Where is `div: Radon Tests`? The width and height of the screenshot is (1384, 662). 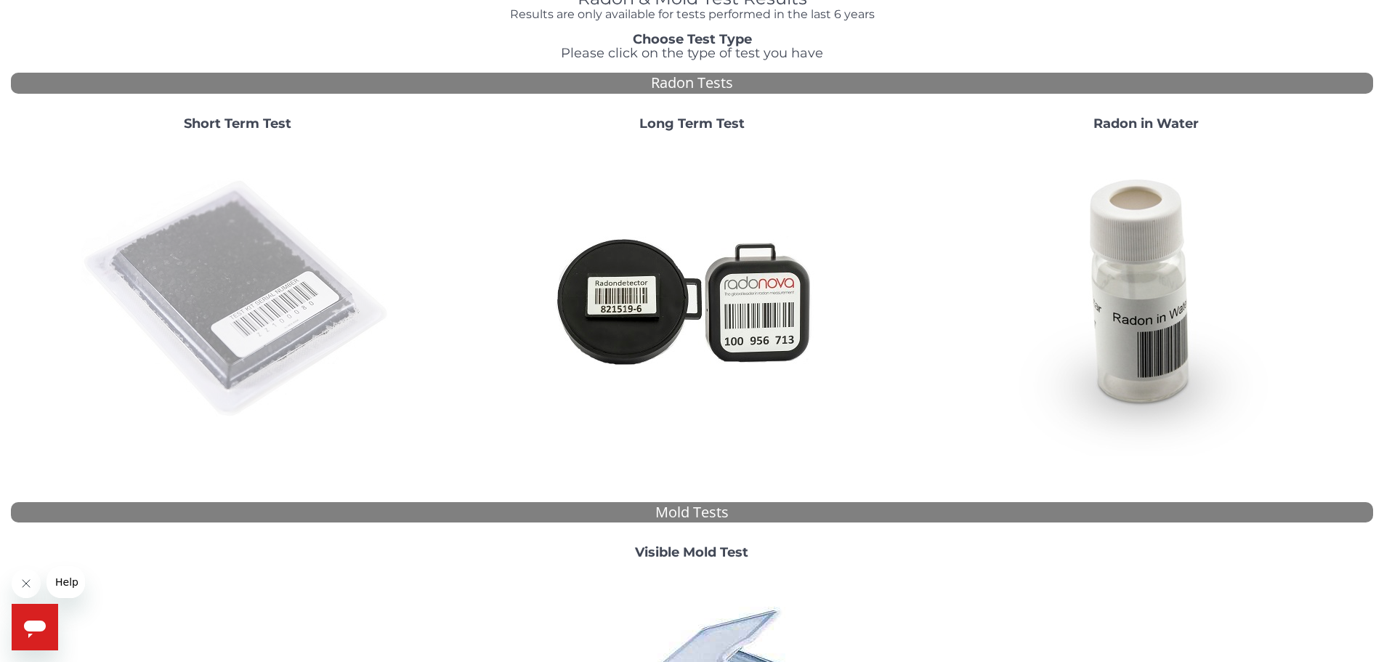 div: Radon Tests is located at coordinates (691, 83).